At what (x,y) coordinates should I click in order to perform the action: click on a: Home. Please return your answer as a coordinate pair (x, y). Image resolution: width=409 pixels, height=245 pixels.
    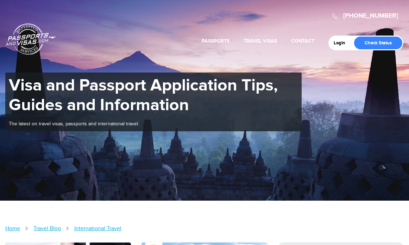
    Looking at the image, I should click on (13, 229).